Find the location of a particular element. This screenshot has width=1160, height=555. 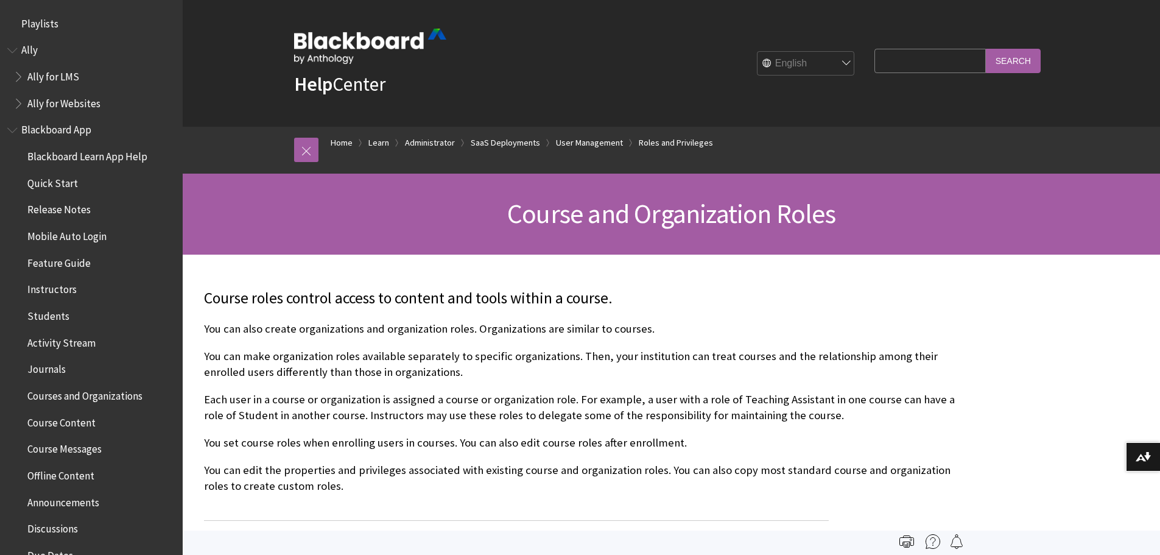

span: Quick Start is located at coordinates (52, 181).